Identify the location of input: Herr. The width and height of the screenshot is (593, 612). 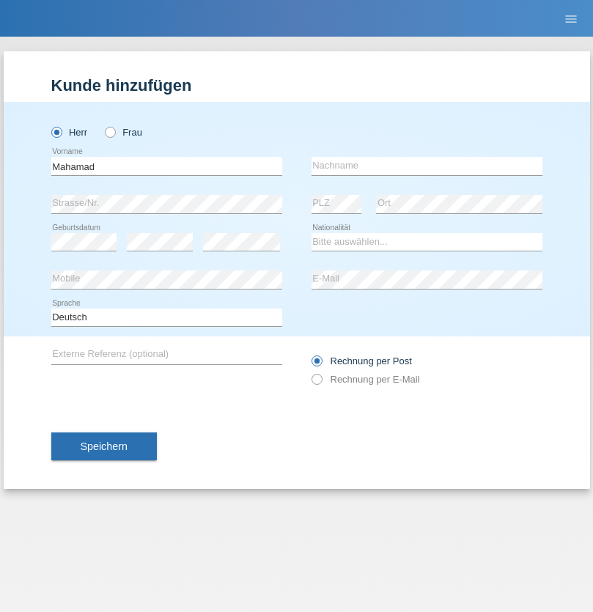
(56, 131).